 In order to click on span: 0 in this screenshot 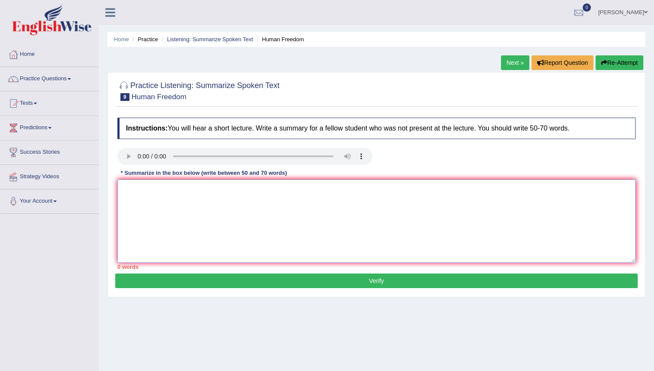, I will do `click(587, 7)`.